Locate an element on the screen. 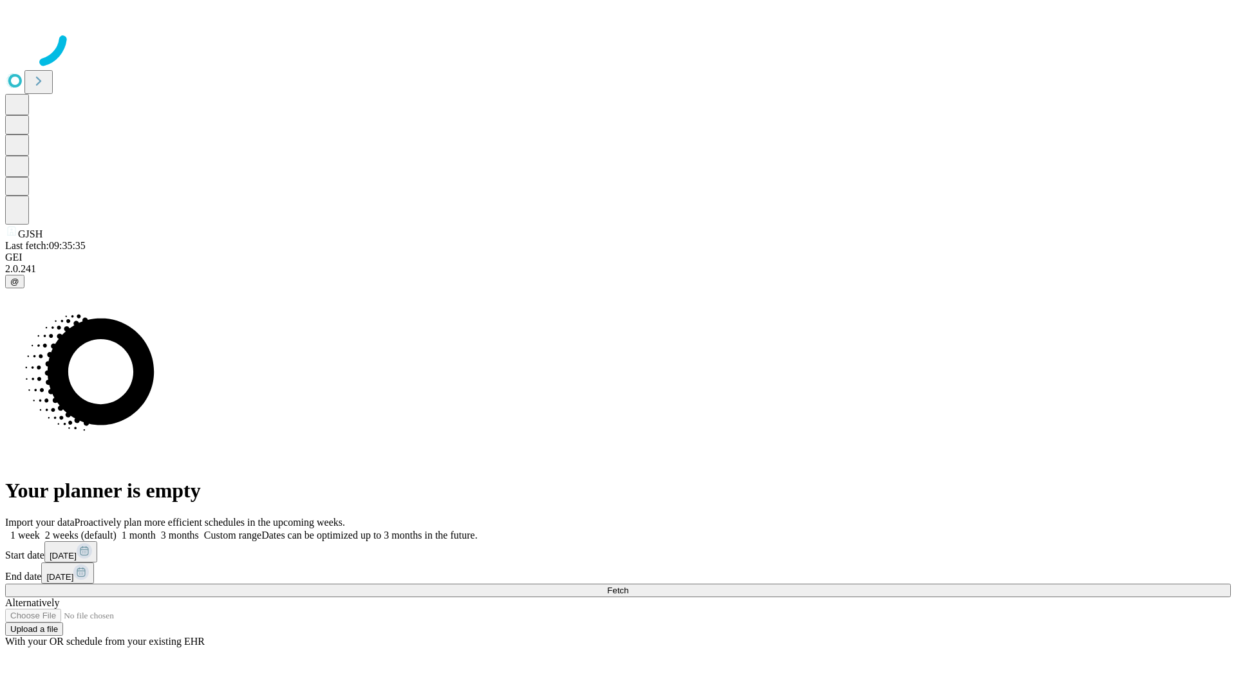  span: 1 week is located at coordinates (25, 535).